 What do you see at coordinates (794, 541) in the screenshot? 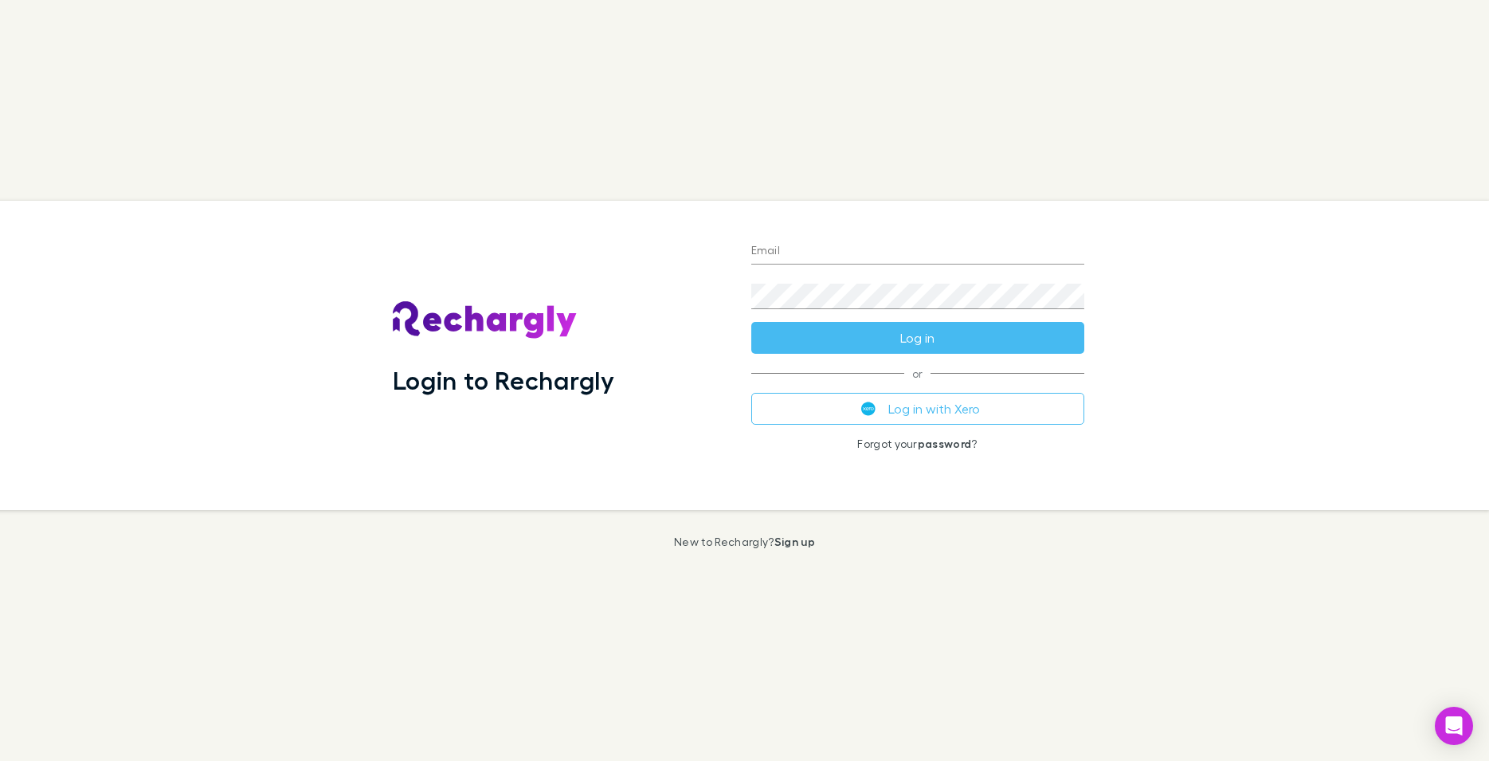
I see `a: Sign up` at bounding box center [794, 541].